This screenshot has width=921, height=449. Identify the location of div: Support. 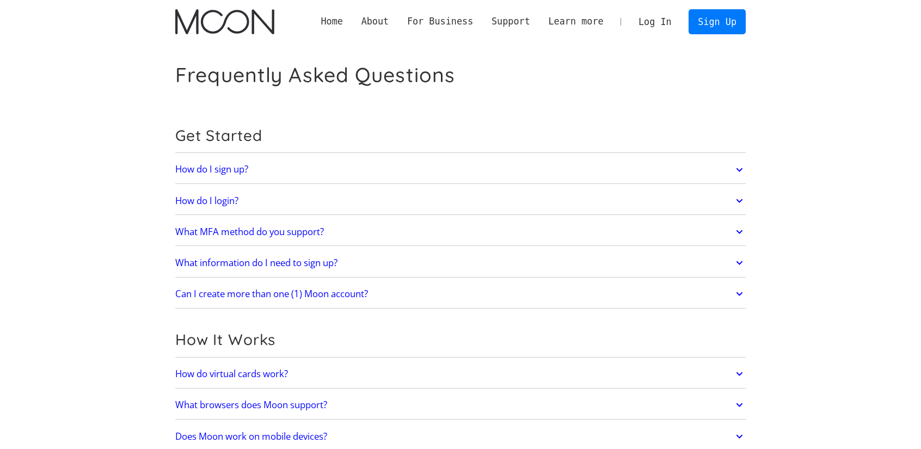
(510, 21).